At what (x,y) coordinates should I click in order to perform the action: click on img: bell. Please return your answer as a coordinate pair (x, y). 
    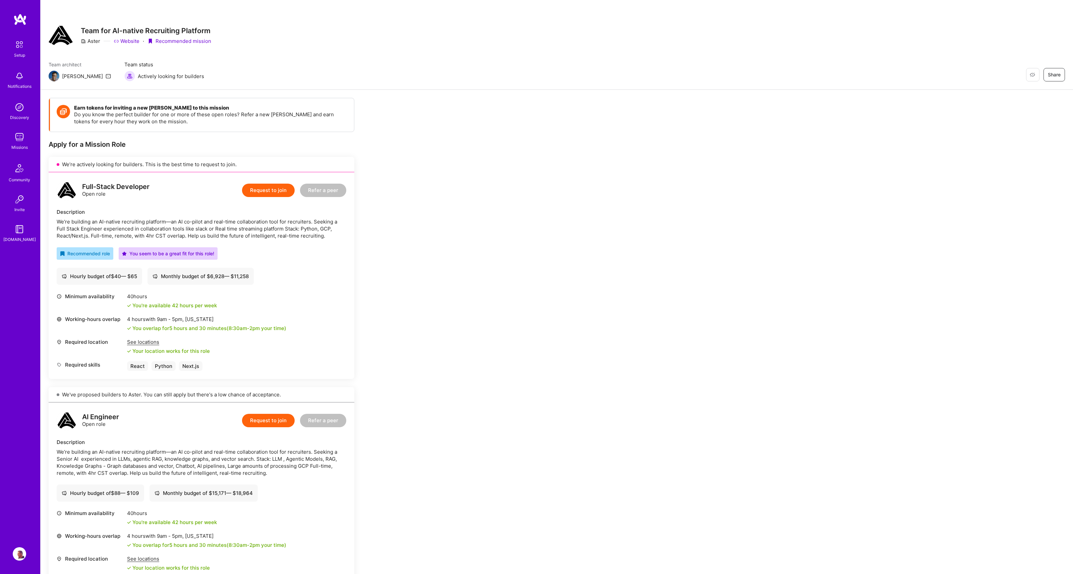
    Looking at the image, I should click on (19, 76).